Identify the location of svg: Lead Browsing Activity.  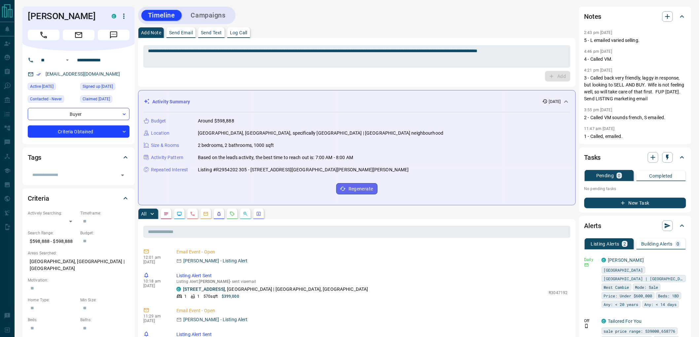
(179, 214).